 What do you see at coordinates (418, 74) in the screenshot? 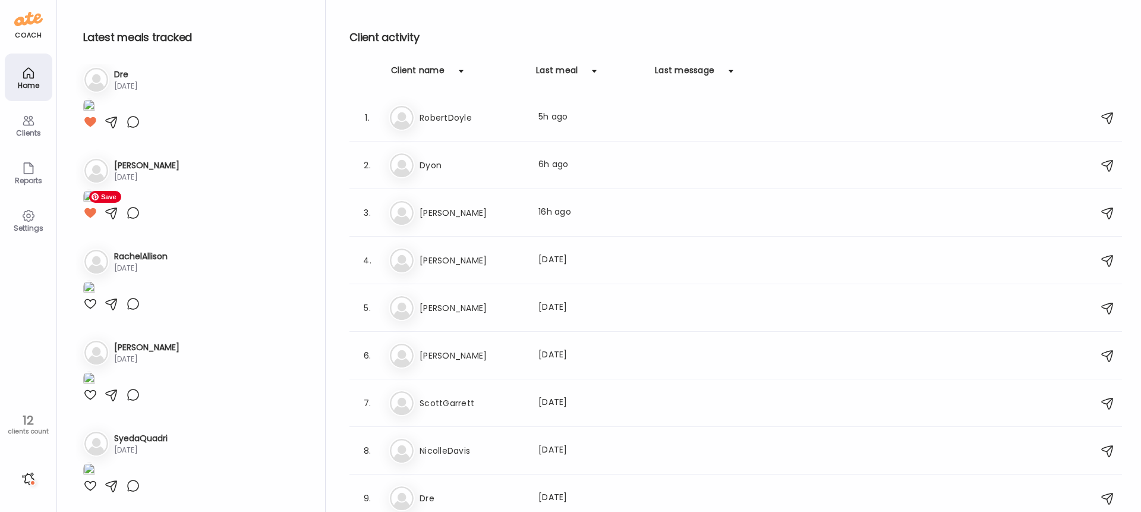
I see `div: Client name` at bounding box center [418, 74].